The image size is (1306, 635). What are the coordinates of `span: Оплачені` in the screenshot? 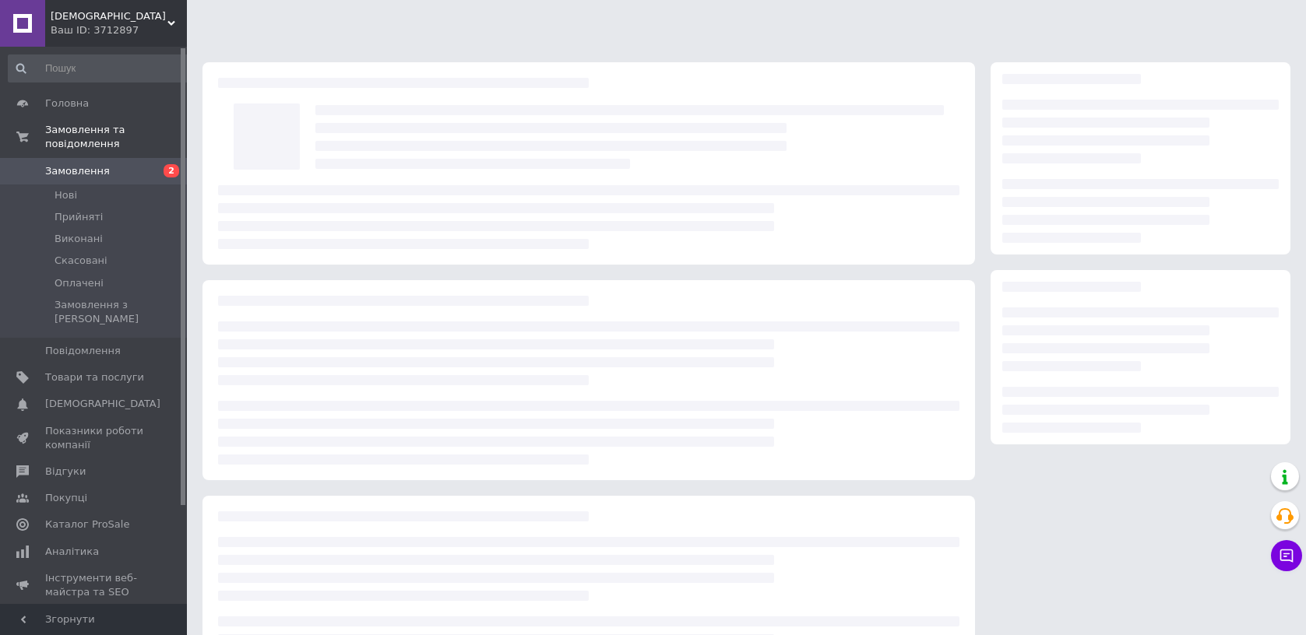 It's located at (79, 283).